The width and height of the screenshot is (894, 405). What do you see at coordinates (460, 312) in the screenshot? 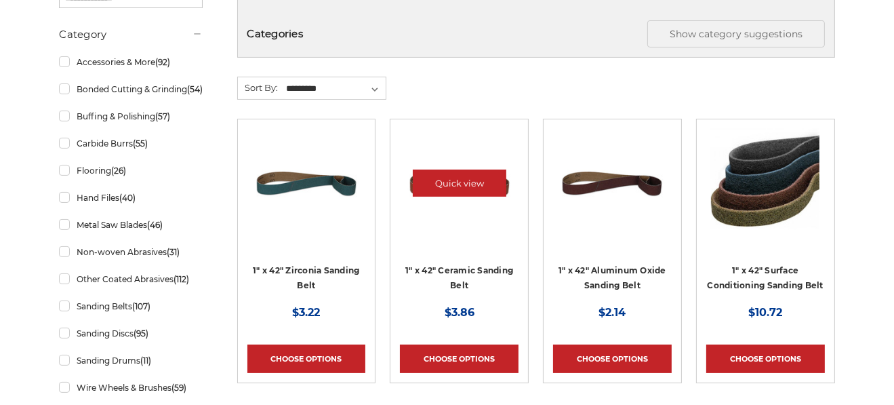
I see `span: $3.86` at bounding box center [460, 312].